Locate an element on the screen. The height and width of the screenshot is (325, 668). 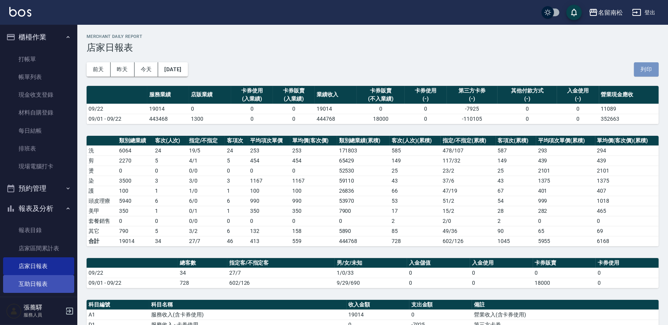
a: 每日結帳 is located at coordinates (39, 131).